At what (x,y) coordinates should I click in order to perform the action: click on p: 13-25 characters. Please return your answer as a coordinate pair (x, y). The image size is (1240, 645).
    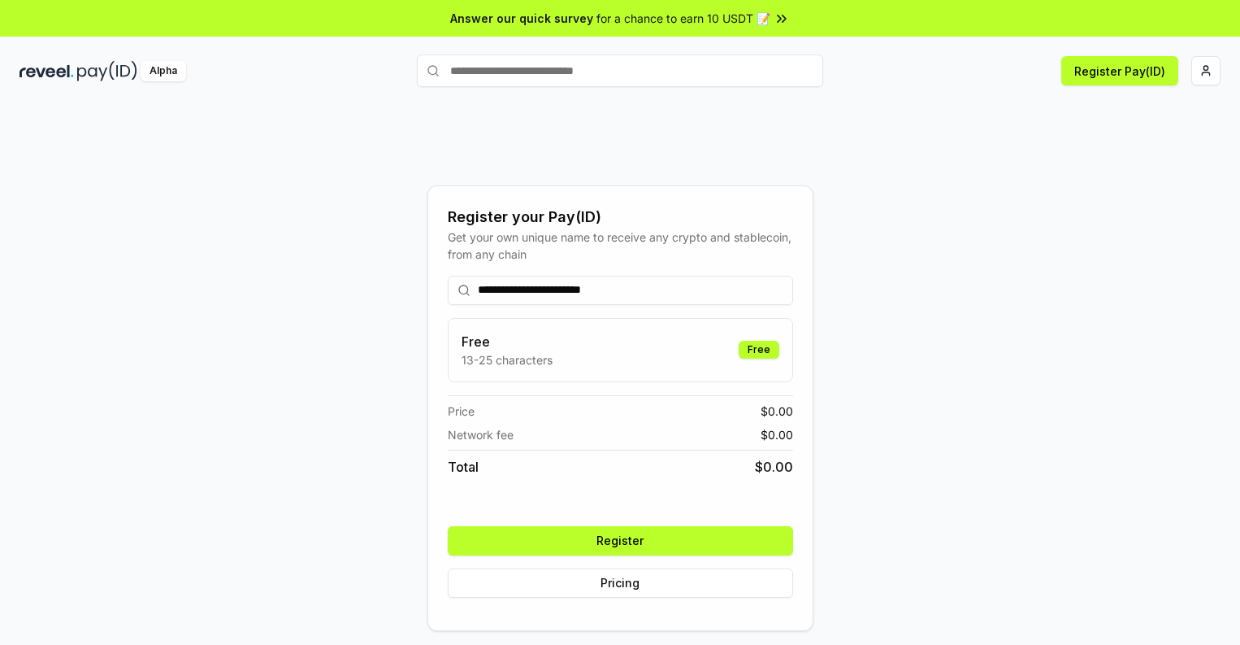
    Looking at the image, I should click on (507, 359).